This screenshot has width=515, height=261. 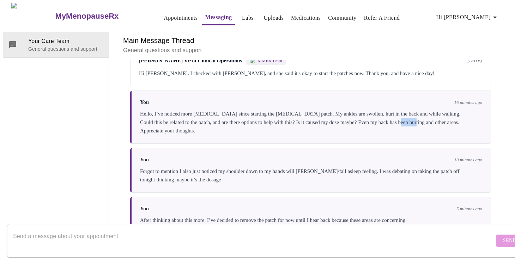 What do you see at coordinates (311, 220) in the screenshot?
I see `div: After thinking about this more. I’ve decided to remove the patch for now until I hear back becaus...` at bounding box center [311, 220].